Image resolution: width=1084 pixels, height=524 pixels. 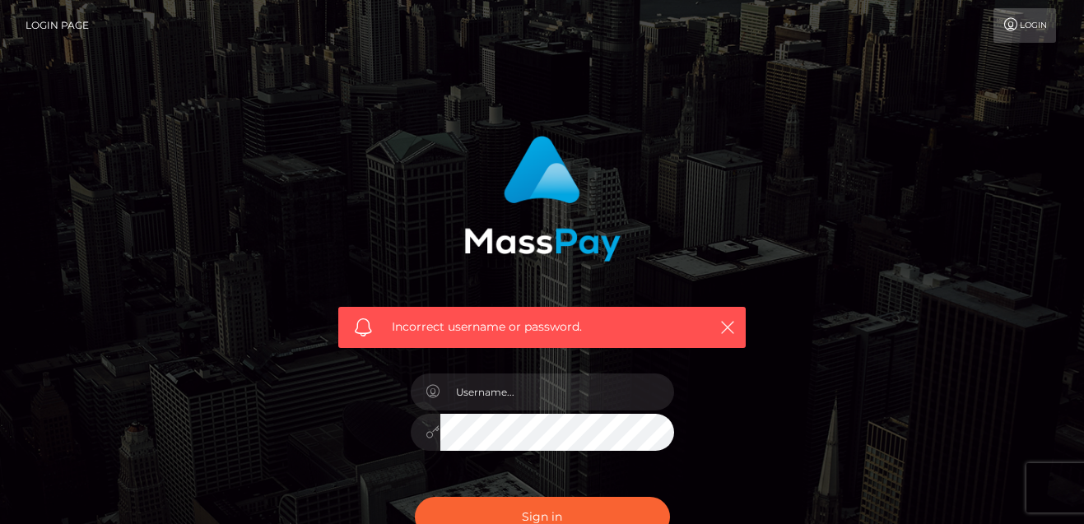 I want to click on a: Login, so click(x=1025, y=26).